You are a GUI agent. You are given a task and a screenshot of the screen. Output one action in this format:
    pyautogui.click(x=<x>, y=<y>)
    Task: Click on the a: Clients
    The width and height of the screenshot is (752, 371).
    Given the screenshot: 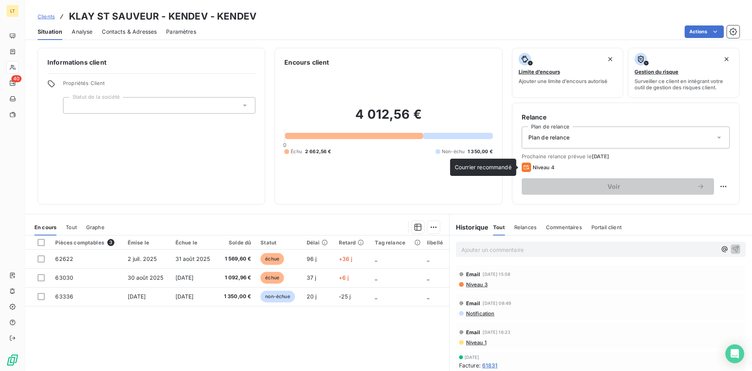 What is the action you would take?
    pyautogui.click(x=46, y=16)
    